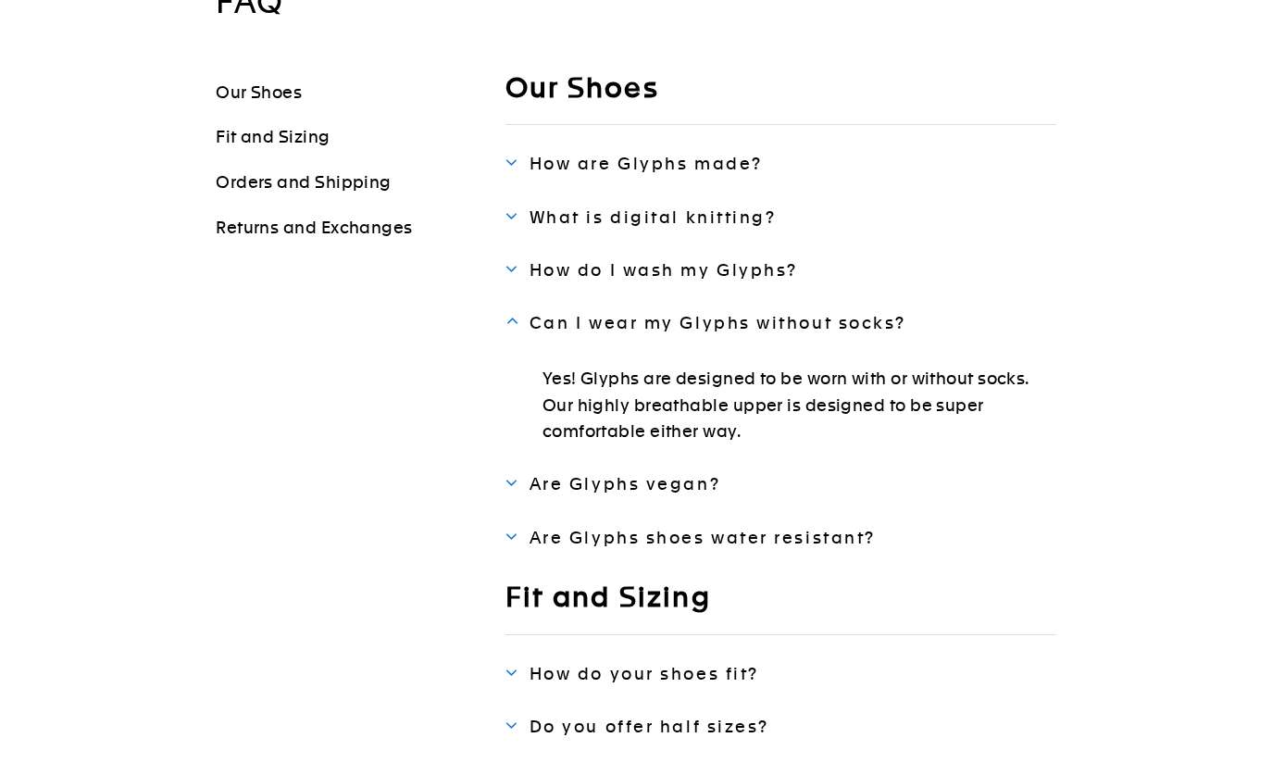 This screenshot has width=1272, height=775. I want to click on a: What is digital knitting?, so click(781, 217).